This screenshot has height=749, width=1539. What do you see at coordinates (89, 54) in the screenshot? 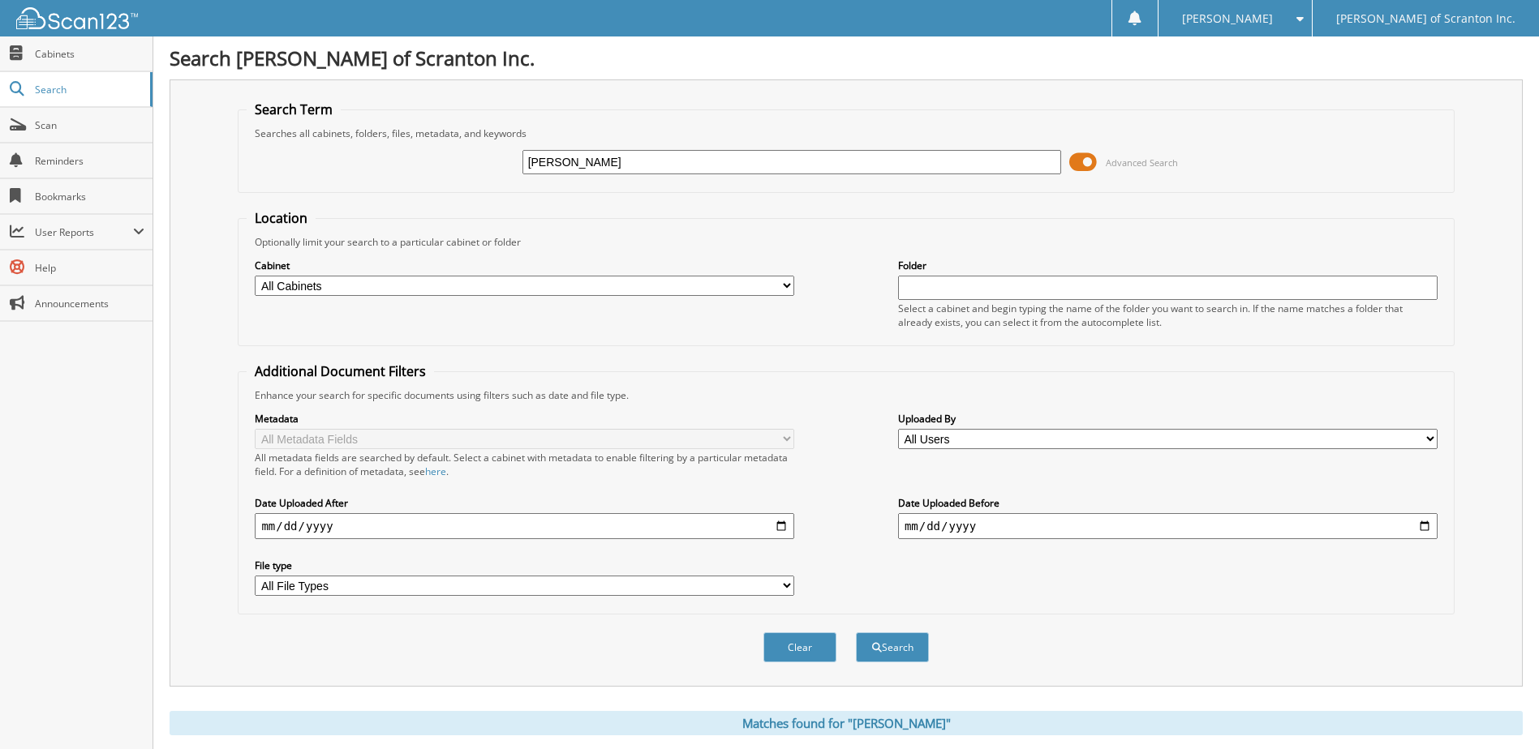
I see `span: Cabinets` at bounding box center [89, 54].